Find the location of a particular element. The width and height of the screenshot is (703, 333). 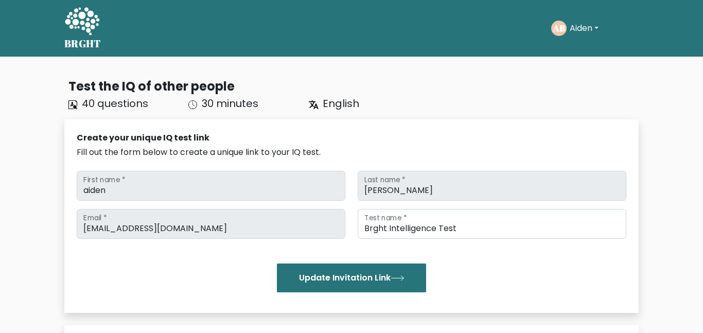

text: AB is located at coordinates (559, 28).